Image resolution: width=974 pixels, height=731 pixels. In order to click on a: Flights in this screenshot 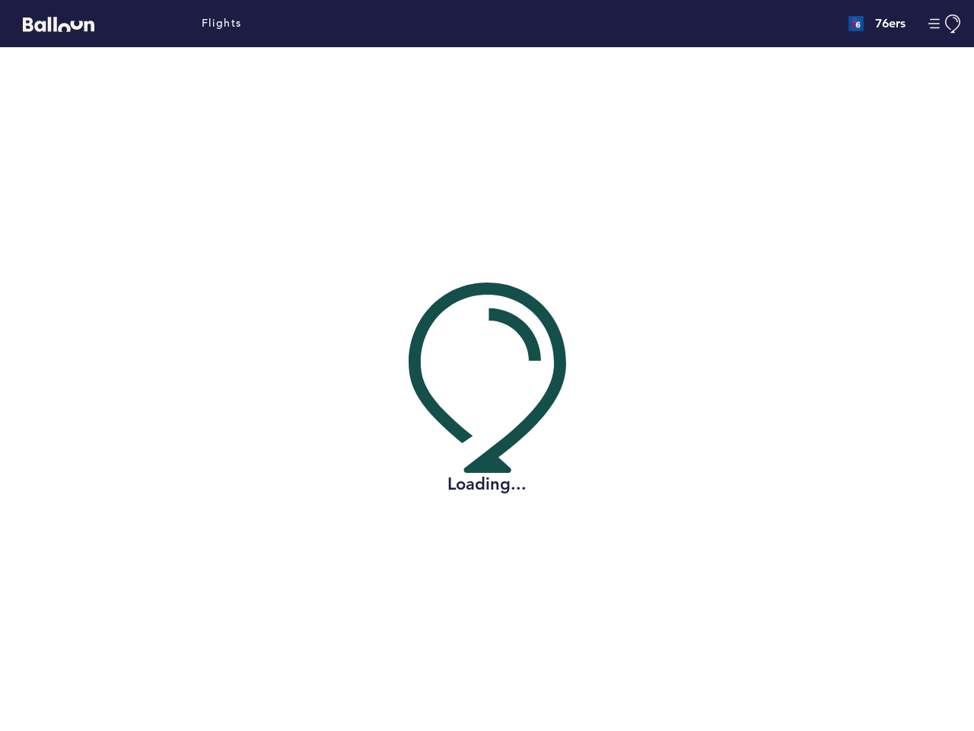, I will do `click(222, 24)`.